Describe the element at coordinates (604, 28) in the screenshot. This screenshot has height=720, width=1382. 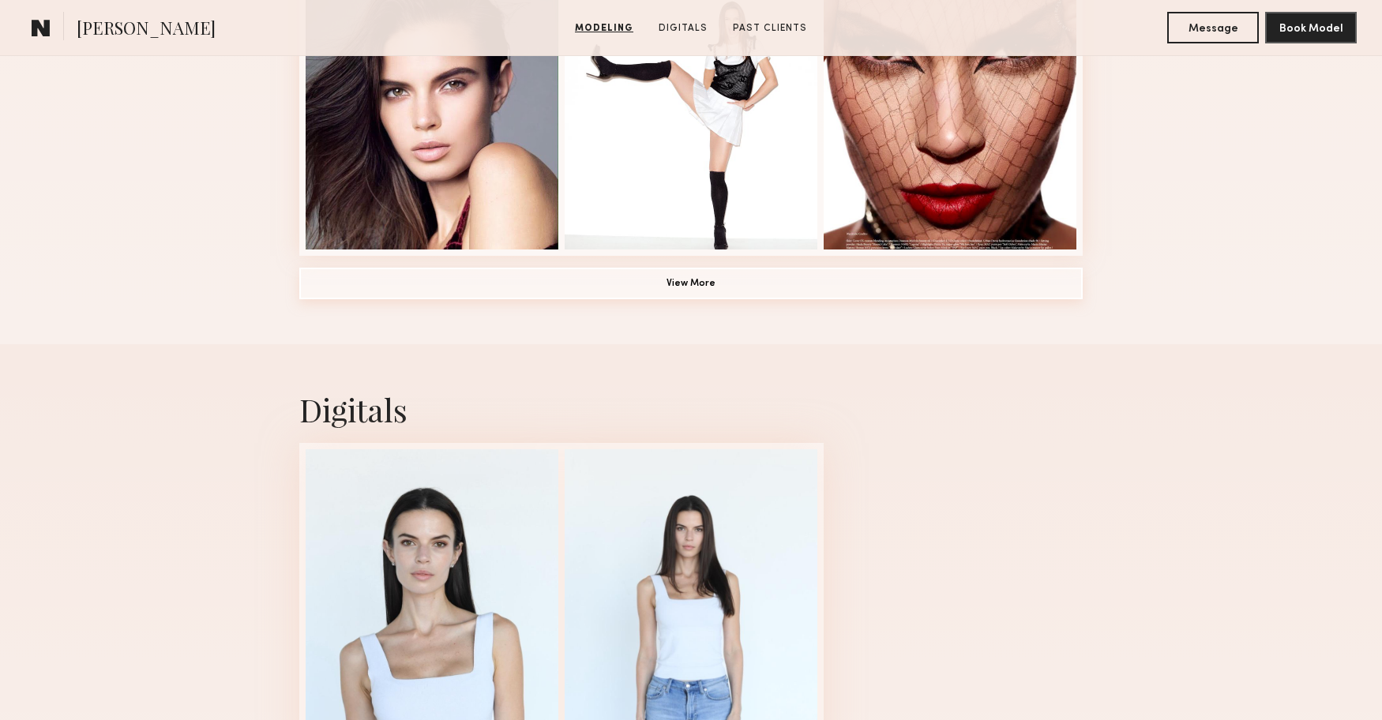
I see `a: Modeling` at that location.